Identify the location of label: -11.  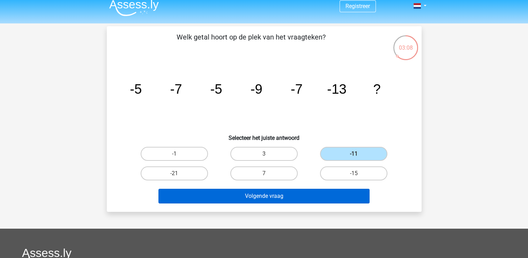
(354, 154).